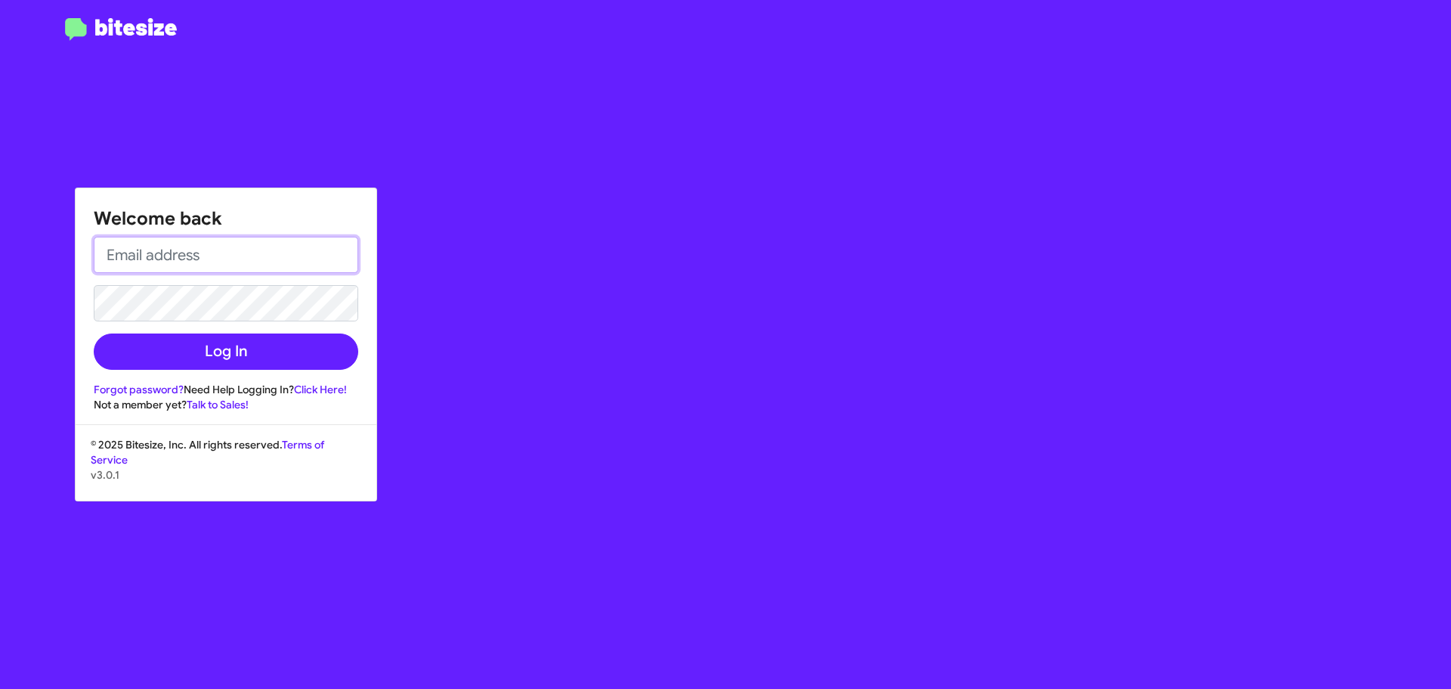  I want to click on div: Need Help Logging In?, so click(226, 389).